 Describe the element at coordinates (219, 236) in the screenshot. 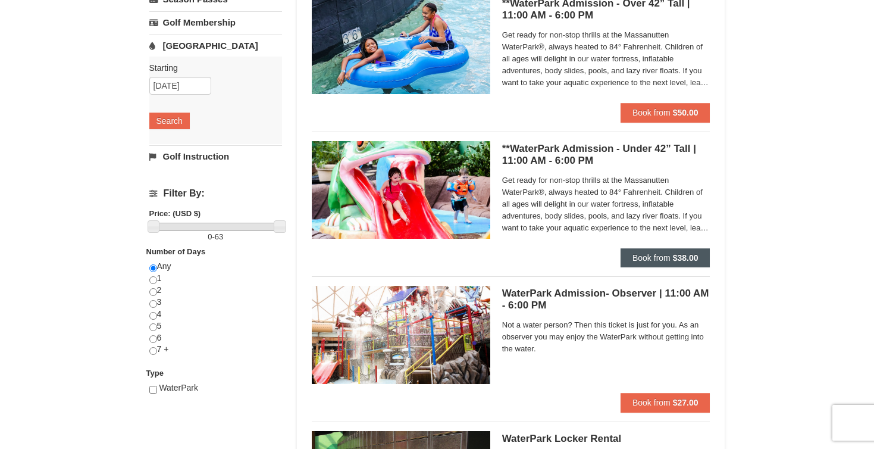

I see `span: 63` at that location.